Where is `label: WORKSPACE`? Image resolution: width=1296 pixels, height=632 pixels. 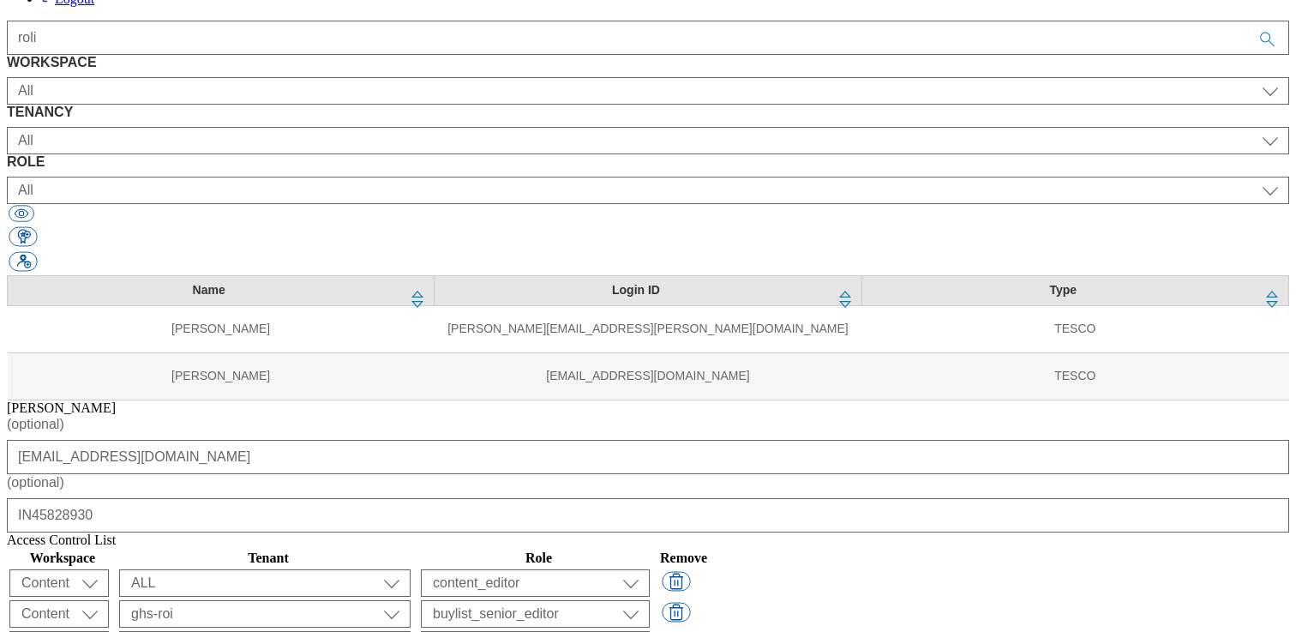 label: WORKSPACE is located at coordinates (648, 63).